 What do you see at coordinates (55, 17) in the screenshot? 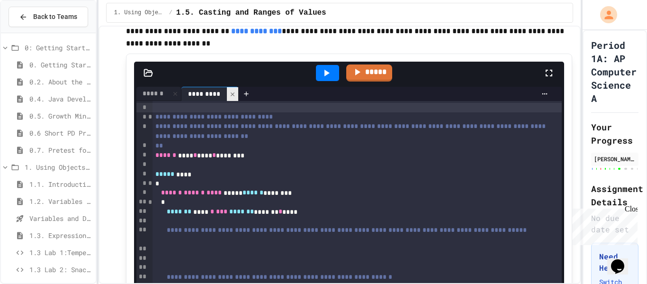
I see `span: Back to Teams` at bounding box center [55, 17].